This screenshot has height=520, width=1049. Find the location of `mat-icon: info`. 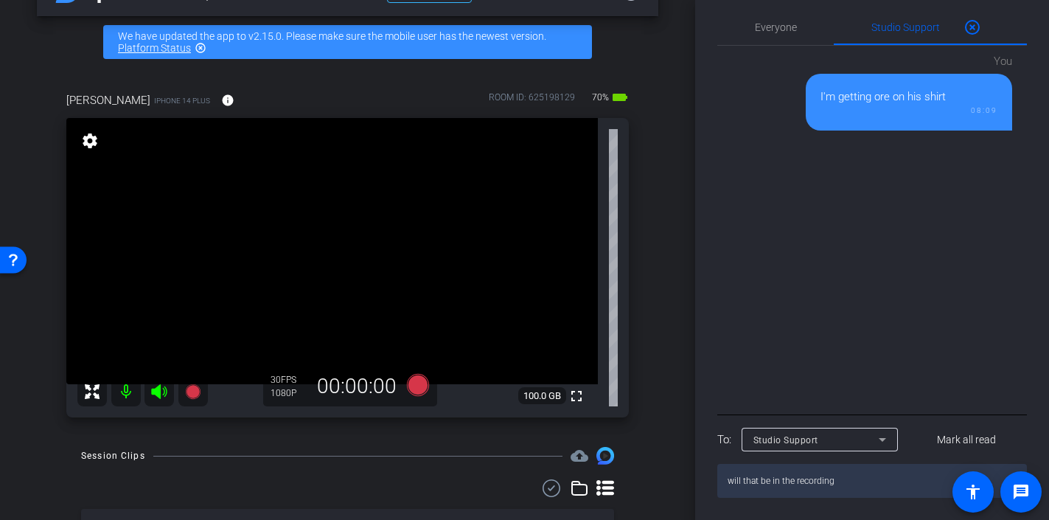

mat-icon: info is located at coordinates (228, 100).